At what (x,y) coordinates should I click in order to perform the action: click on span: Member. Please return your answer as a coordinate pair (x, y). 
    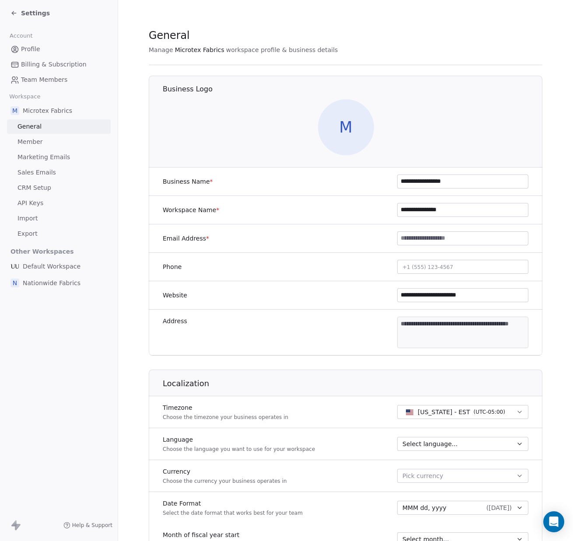
    Looking at the image, I should click on (30, 142).